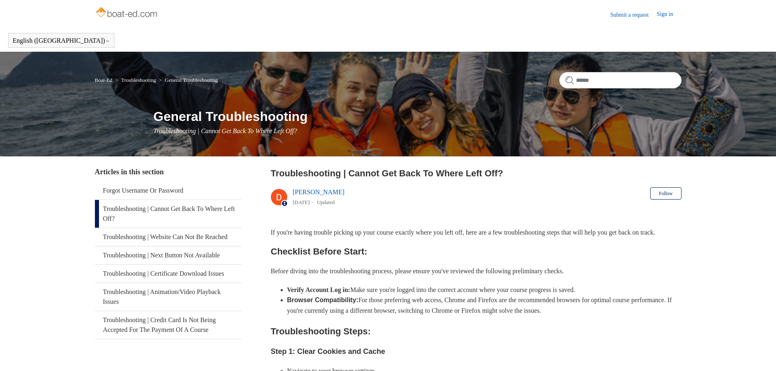  Describe the element at coordinates (187, 80) in the screenshot. I see `li: General Troubleshooting` at that location.